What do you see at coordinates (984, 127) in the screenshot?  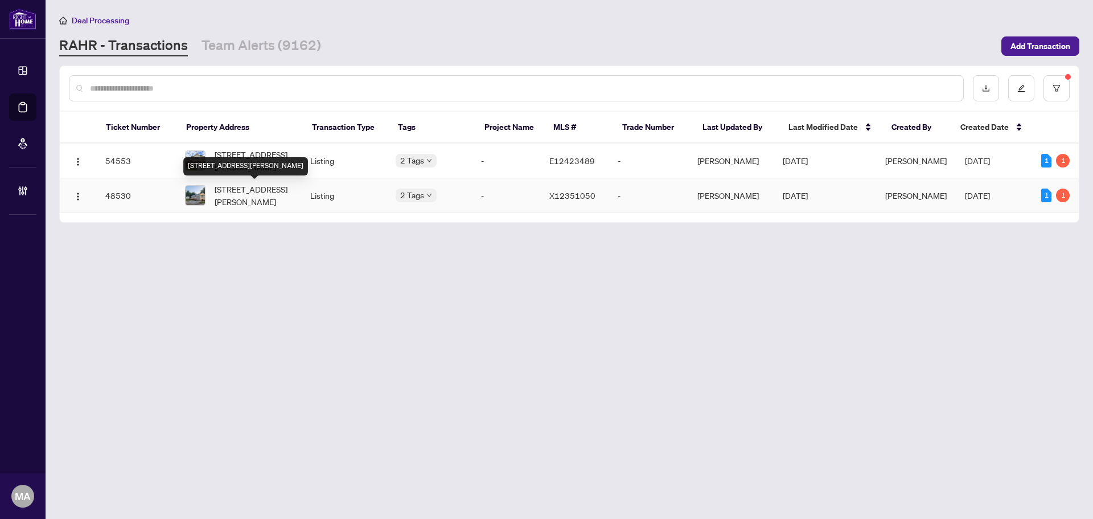 I see `span: Created Date` at bounding box center [984, 127].